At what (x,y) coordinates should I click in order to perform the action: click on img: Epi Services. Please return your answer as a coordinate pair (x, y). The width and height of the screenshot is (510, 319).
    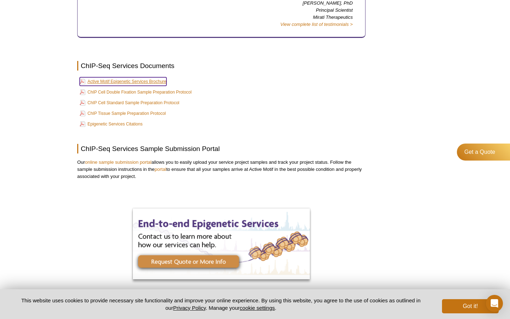
    Looking at the image, I should click on (222, 244).